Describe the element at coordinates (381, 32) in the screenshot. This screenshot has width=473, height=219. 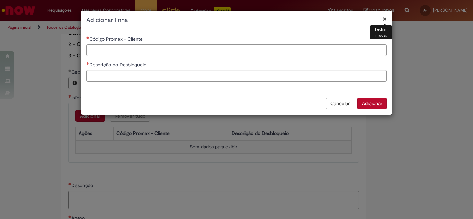
I see `div: Fechar modal` at that location.